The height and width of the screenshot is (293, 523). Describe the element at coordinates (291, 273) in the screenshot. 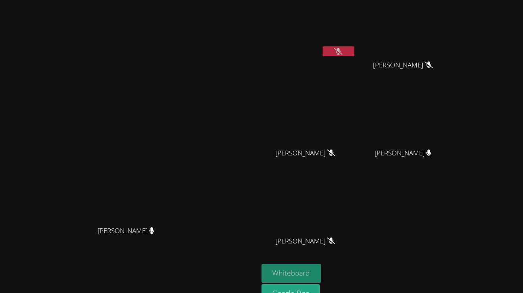

I see `button: Whiteboard` at that location.